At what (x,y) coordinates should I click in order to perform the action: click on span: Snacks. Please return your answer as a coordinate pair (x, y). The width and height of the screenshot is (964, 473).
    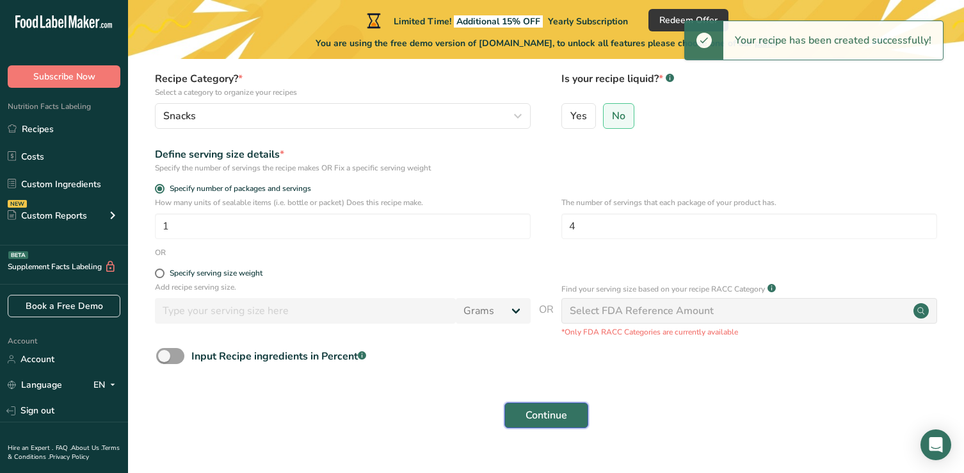
    Looking at the image, I should click on (179, 116).